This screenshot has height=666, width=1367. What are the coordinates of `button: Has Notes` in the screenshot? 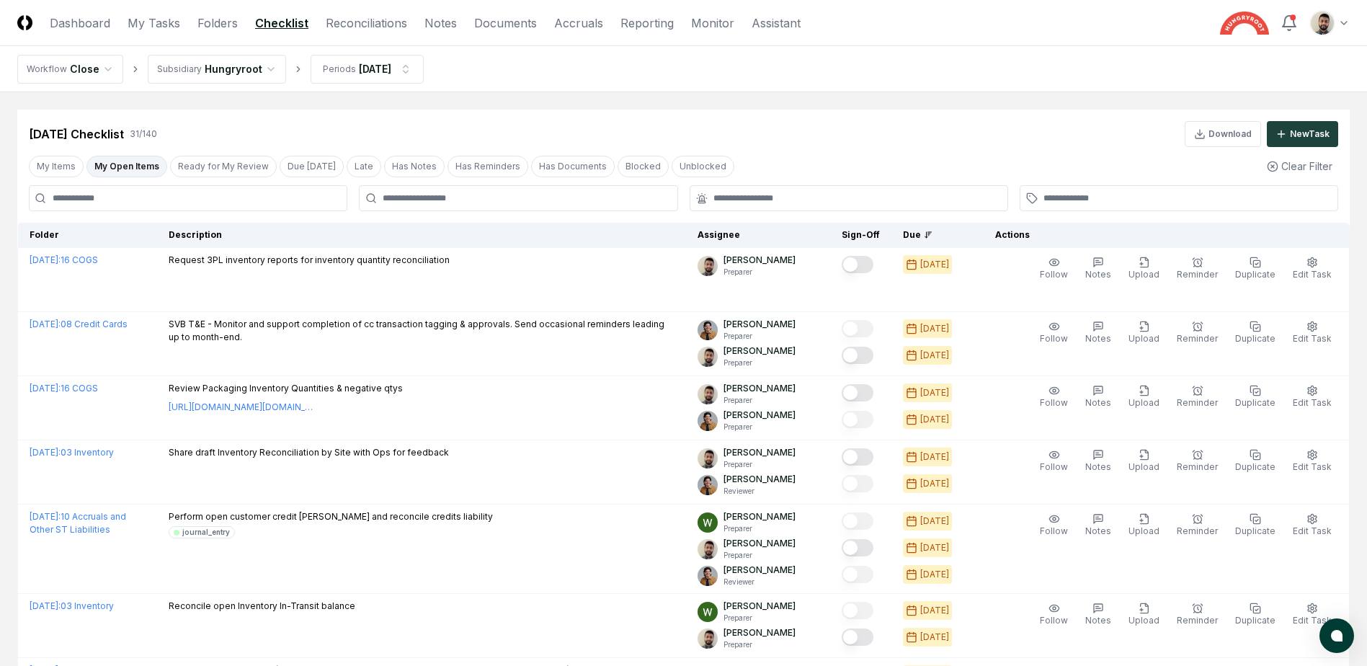 It's located at (414, 166).